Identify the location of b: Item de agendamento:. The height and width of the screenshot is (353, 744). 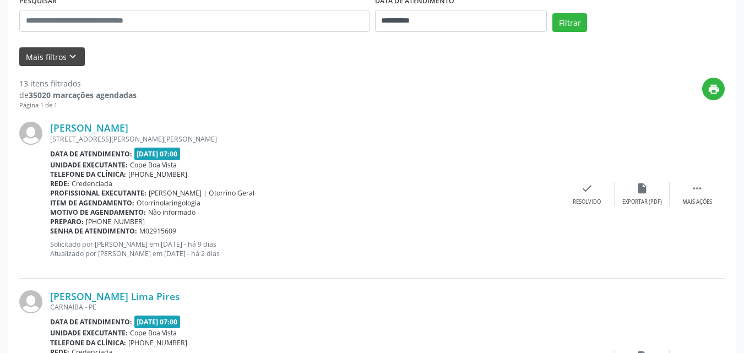
(92, 203).